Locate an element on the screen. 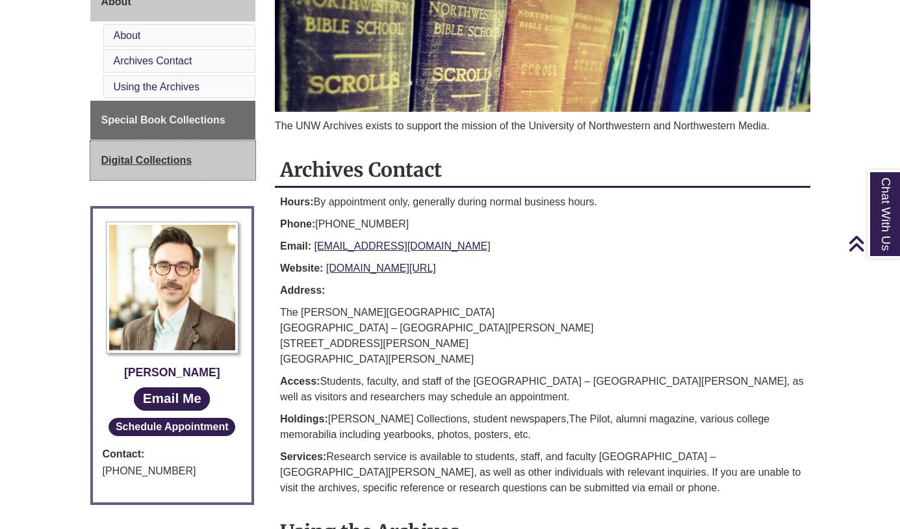 Image resolution: width=900 pixels, height=529 pixels. strong: Email: is located at coordinates (296, 246).